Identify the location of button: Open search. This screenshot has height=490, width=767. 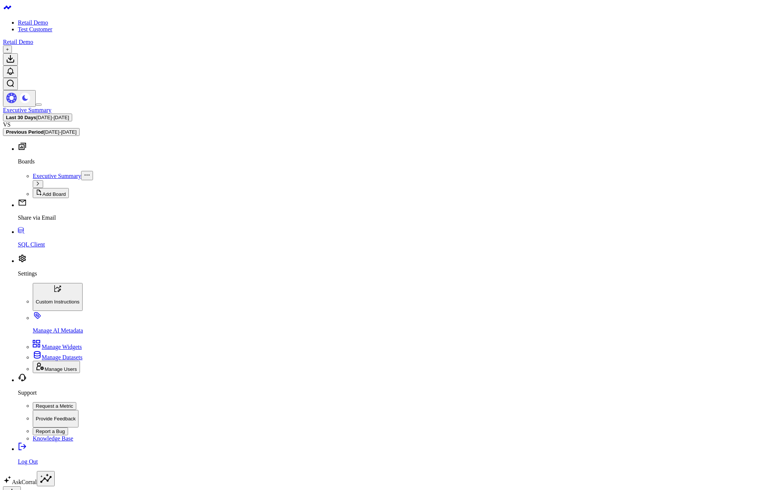
(10, 84).